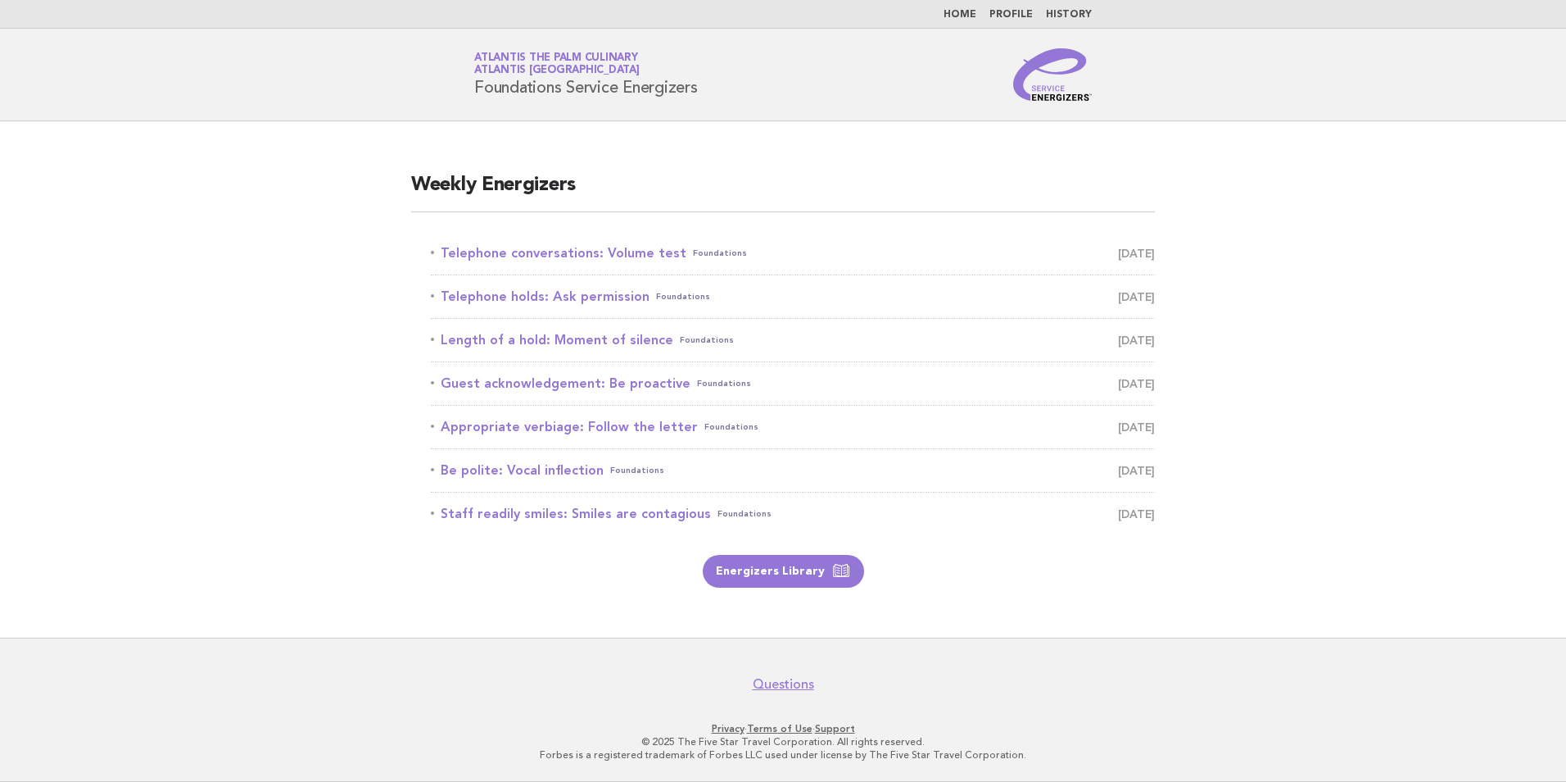 The width and height of the screenshot is (1566, 782). I want to click on a: History, so click(1069, 15).